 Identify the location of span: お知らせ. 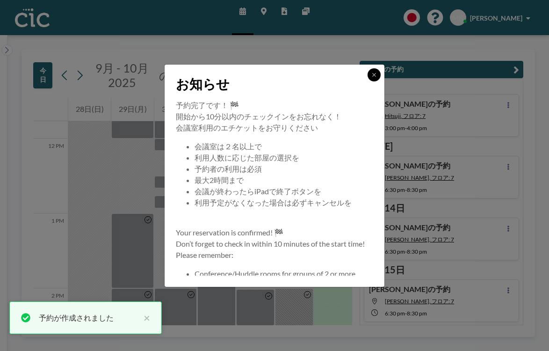
(202, 84).